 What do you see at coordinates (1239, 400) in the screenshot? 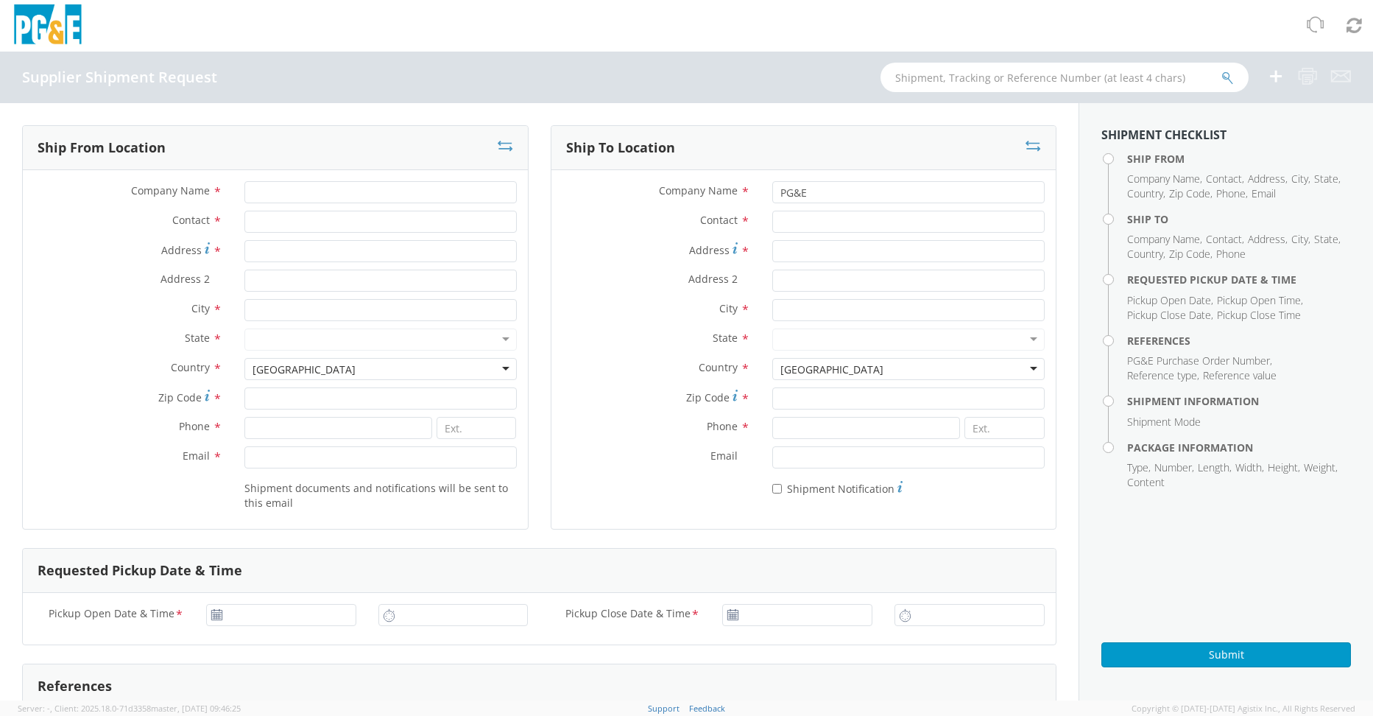
I see `h4: Shipment Information` at bounding box center [1239, 400].